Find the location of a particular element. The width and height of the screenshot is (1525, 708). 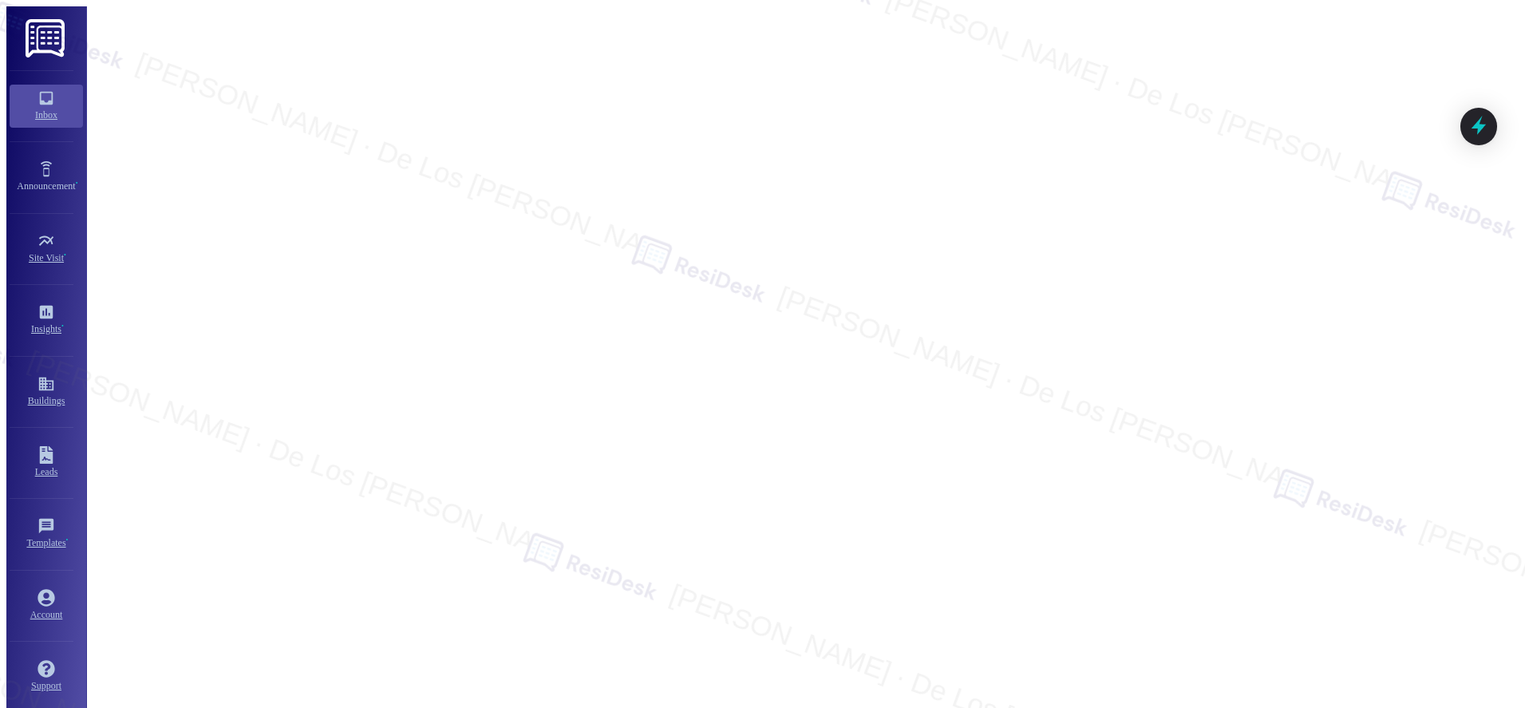

div: Announcement is located at coordinates (46, 186).